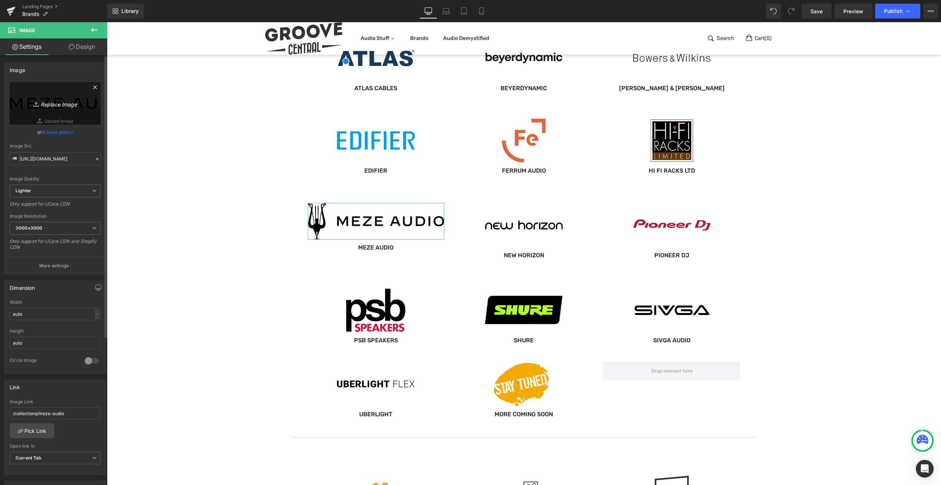 The width and height of the screenshot is (941, 485). Describe the element at coordinates (55, 331) in the screenshot. I see `div: Height` at that location.